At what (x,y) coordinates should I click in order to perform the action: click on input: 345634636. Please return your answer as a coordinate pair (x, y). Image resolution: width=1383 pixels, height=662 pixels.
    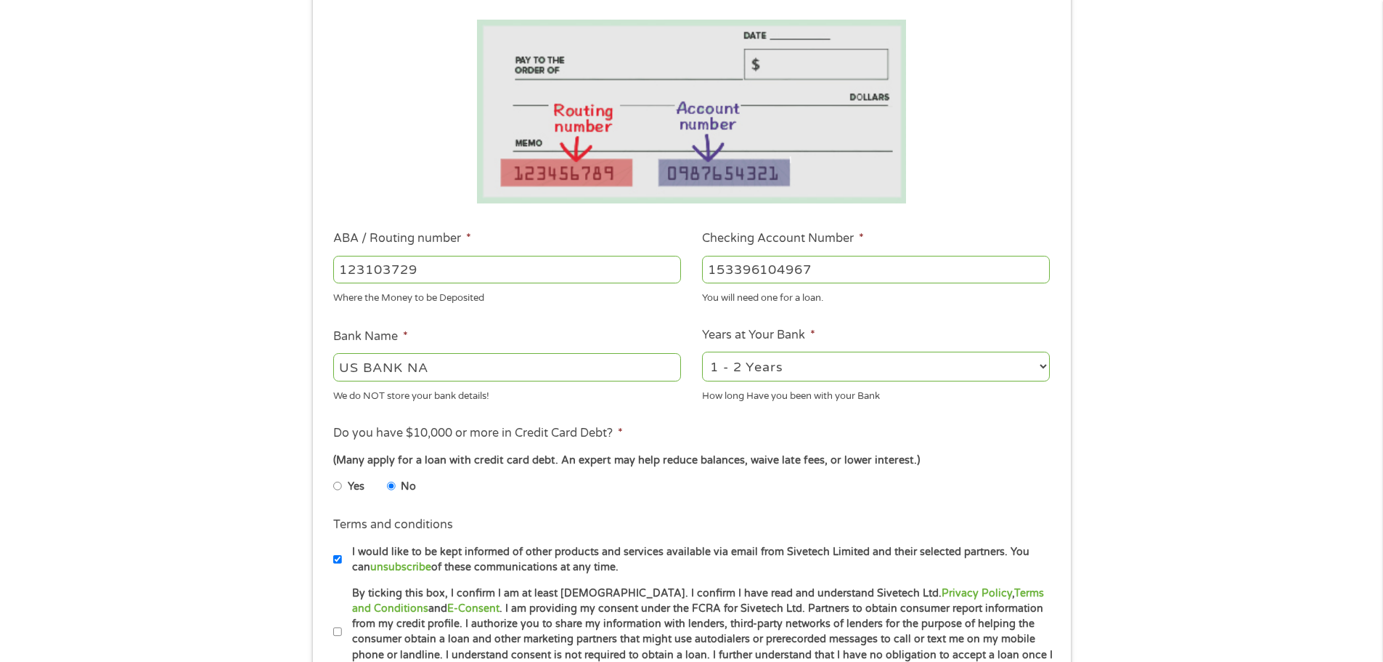
    Looking at the image, I should click on (876, 269).